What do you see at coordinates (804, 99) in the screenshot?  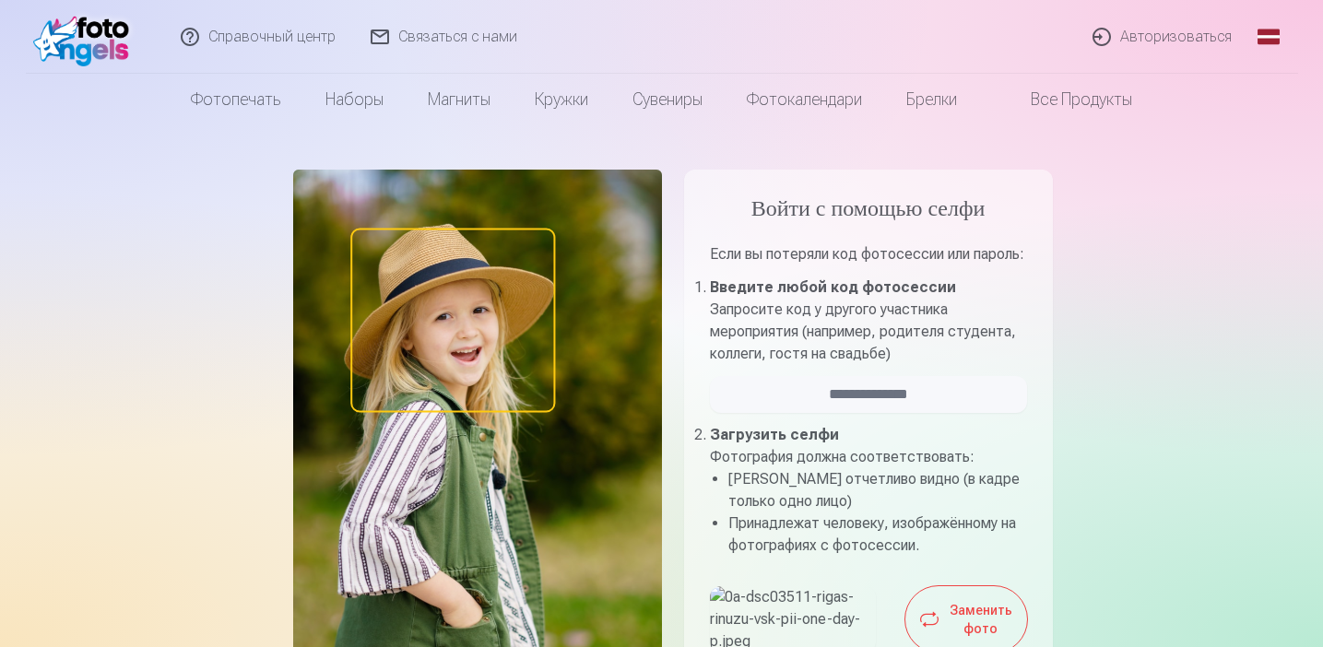 I see `font: Фотокалендари` at bounding box center [804, 99].